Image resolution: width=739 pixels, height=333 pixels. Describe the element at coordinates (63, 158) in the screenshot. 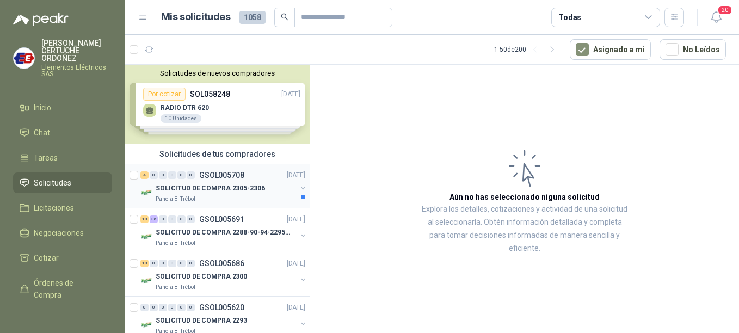

I see `a: Tareas` at that location.